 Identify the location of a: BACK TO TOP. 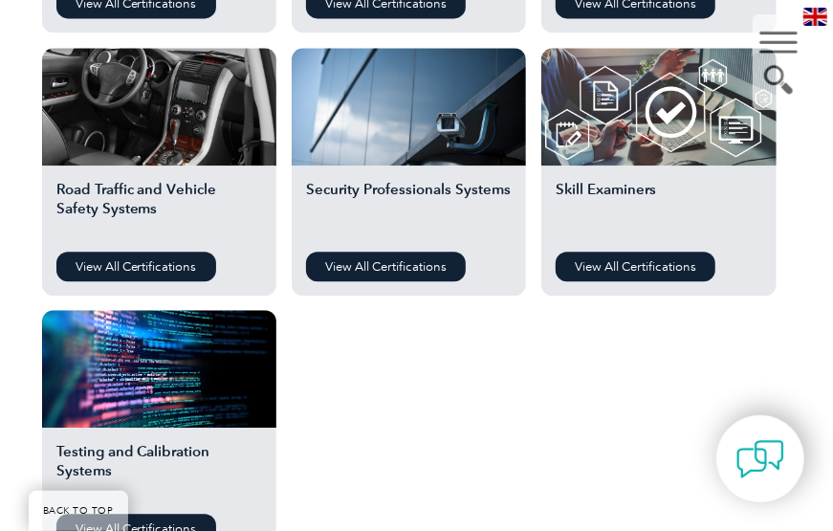
(78, 511).